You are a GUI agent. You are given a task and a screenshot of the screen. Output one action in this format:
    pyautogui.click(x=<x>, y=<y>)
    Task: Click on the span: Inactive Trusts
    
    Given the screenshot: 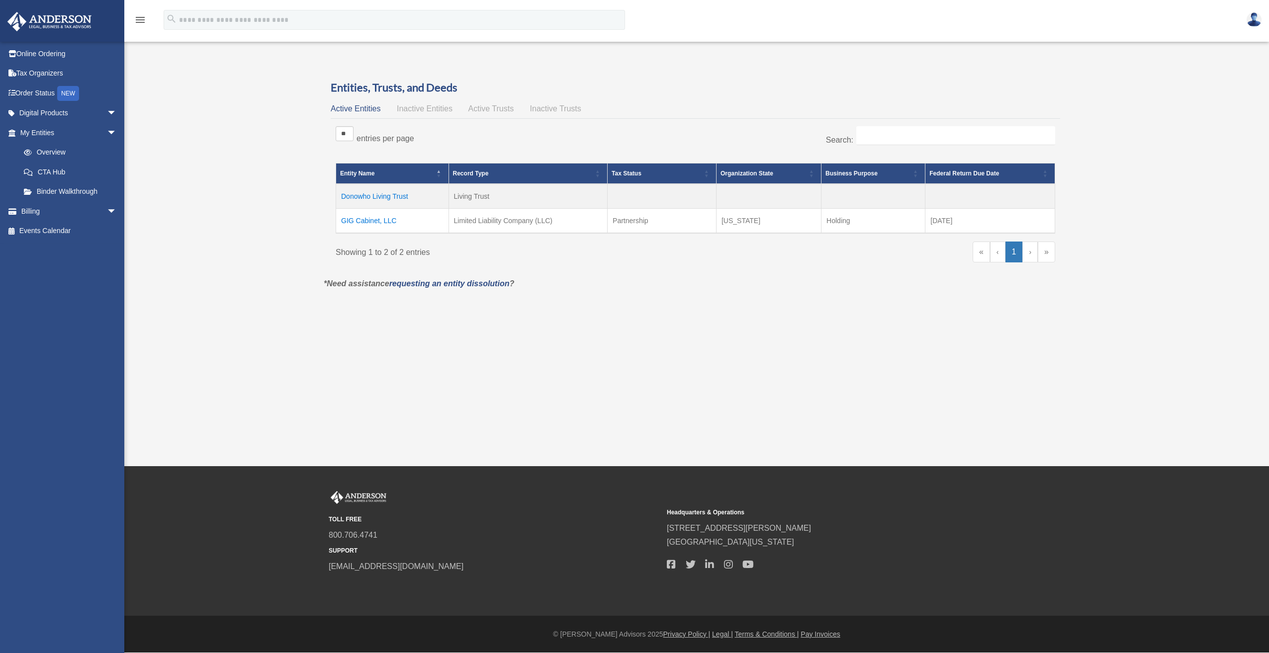 What is the action you would take?
    pyautogui.click(x=555, y=108)
    